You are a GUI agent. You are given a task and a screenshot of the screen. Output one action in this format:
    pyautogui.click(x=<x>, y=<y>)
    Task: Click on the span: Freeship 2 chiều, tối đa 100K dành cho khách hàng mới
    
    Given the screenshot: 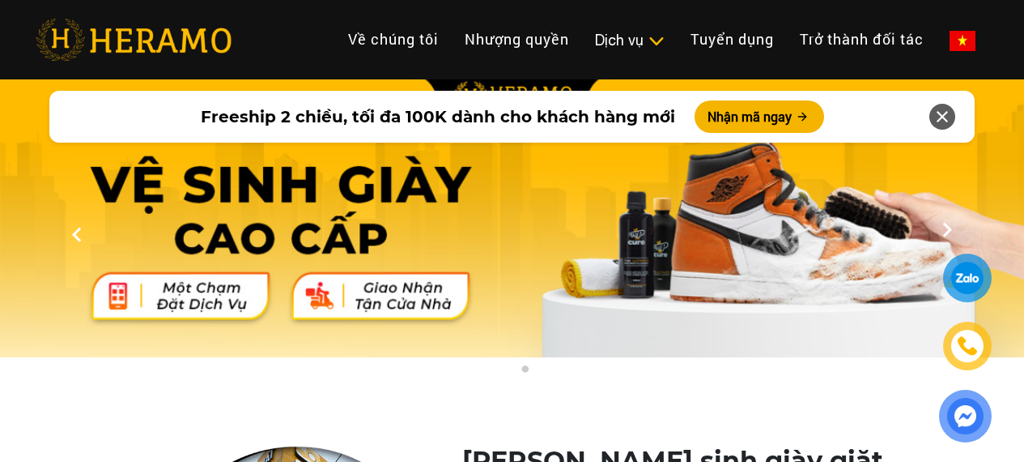 What is the action you would take?
    pyautogui.click(x=438, y=117)
    